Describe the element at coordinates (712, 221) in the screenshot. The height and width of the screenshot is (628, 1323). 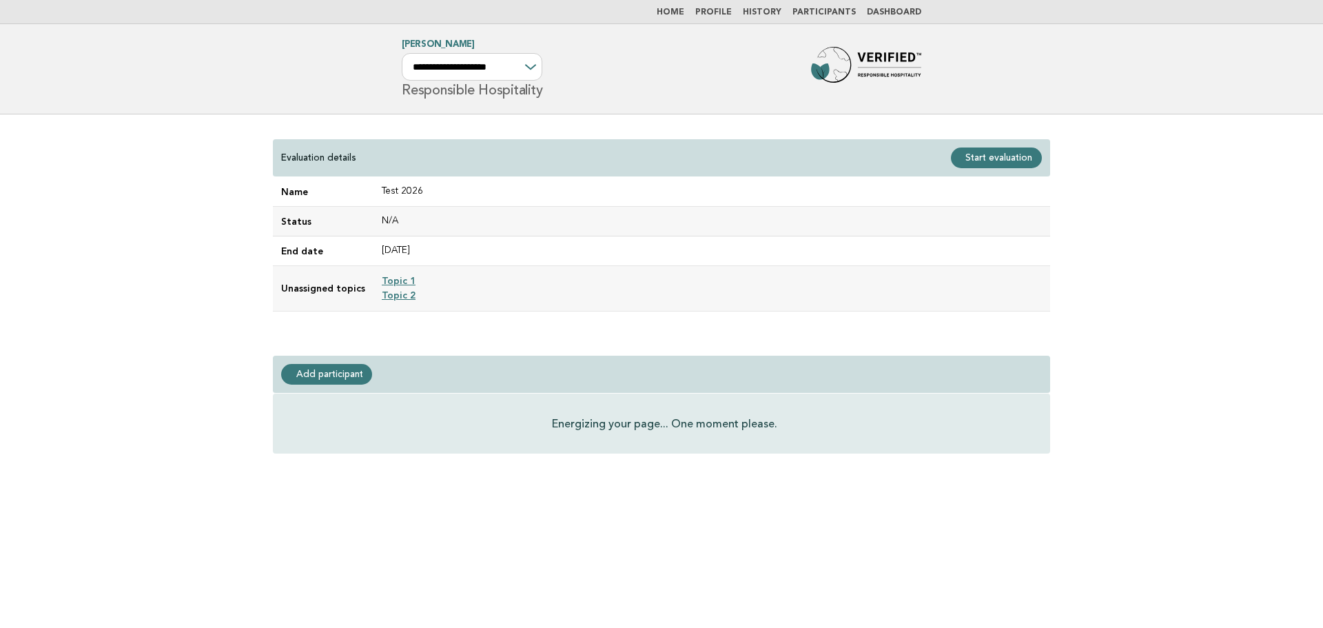
I see `td: N/A` at that location.